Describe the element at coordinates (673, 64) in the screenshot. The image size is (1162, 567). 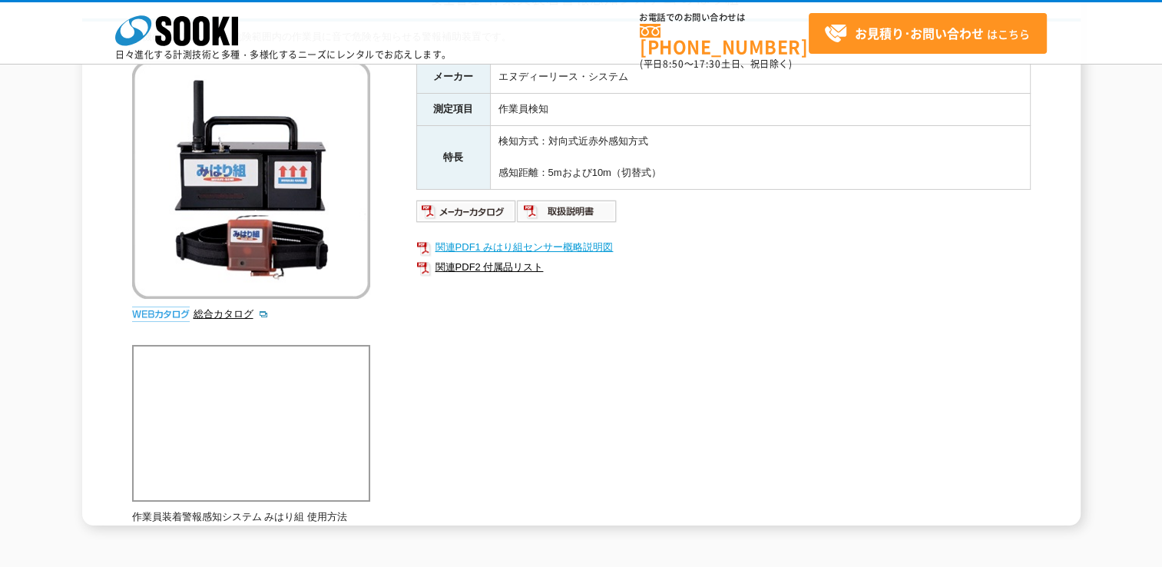
I see `span: 8:50` at that location.